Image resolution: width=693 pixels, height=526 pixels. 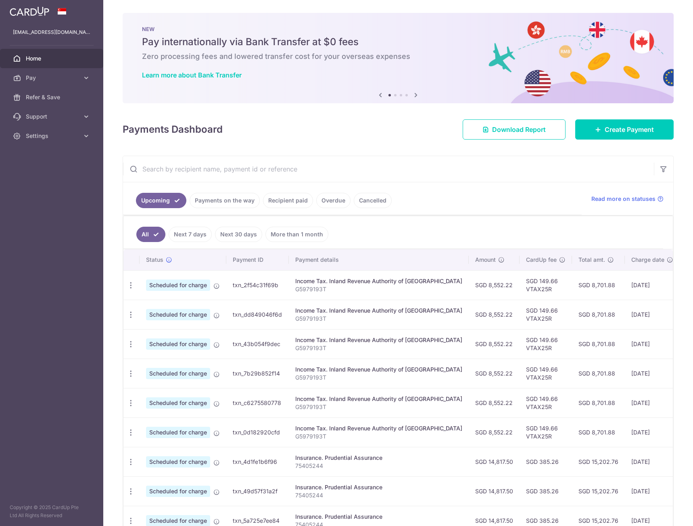 What do you see at coordinates (52, 136) in the screenshot?
I see `span: Settings` at bounding box center [52, 136].